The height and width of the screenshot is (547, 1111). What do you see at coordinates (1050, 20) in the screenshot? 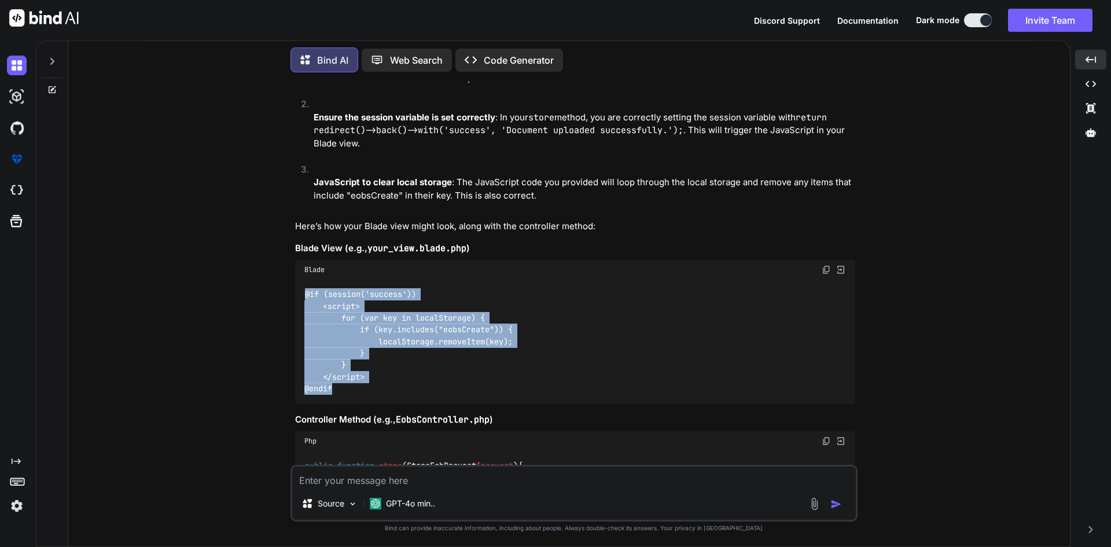
I see `button: Invite Team` at bounding box center [1050, 20].